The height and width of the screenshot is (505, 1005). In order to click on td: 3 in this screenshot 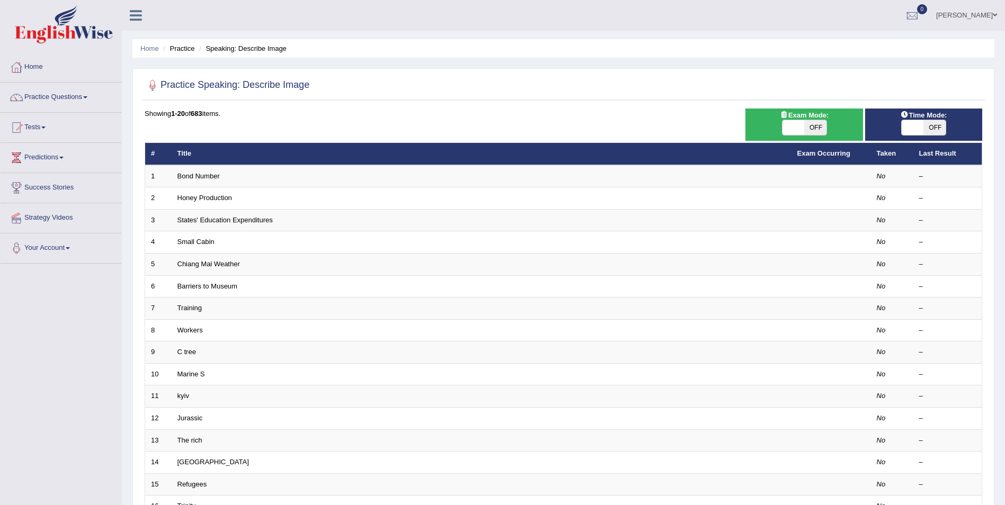, I will do `click(158, 220)`.